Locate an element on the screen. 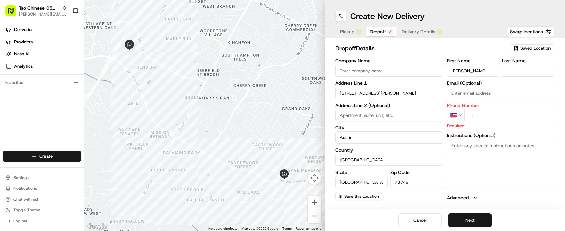 This screenshot has height=231, width=565. label: Country is located at coordinates (389, 150).